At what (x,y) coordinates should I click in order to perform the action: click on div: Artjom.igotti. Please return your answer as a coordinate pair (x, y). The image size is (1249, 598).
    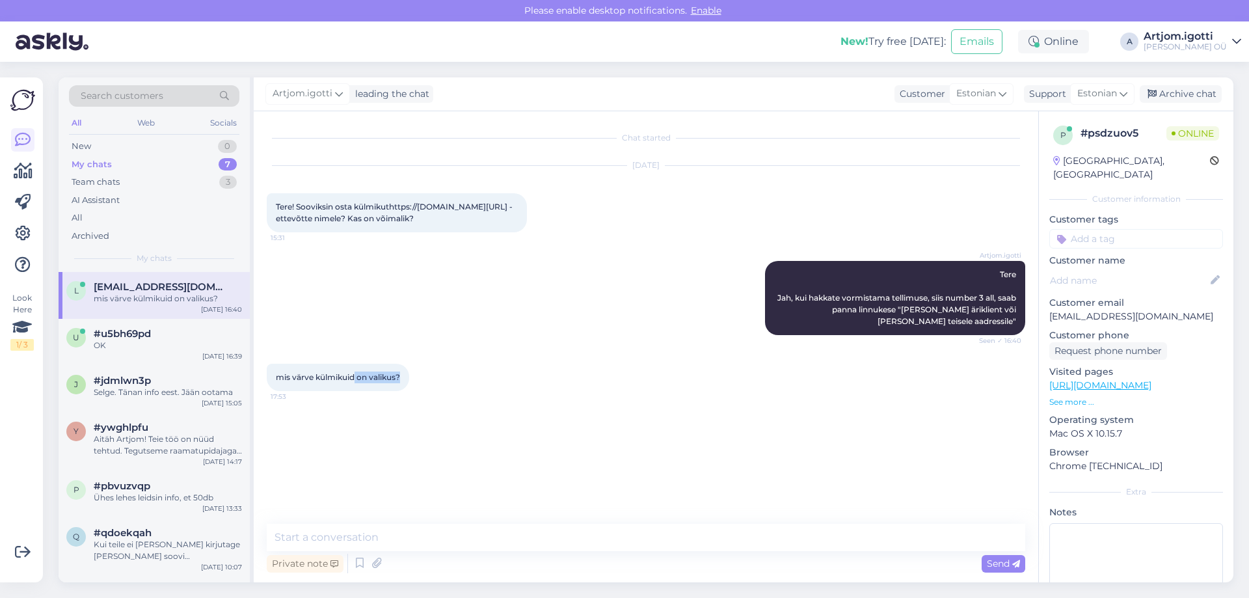
    Looking at the image, I should click on (1185, 36).